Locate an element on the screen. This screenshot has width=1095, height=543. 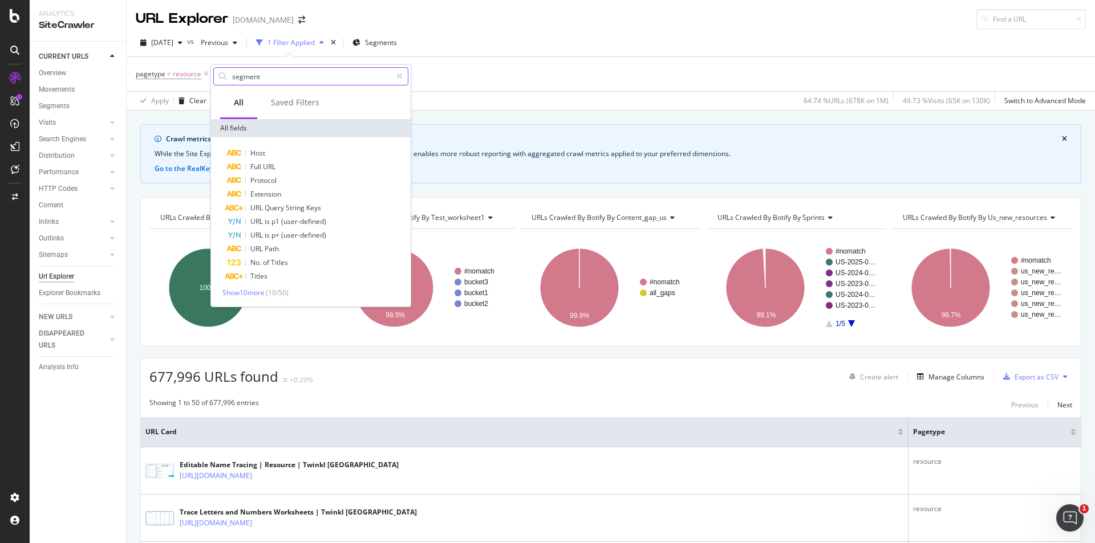
span: URLs Crawled By Botify By pagetype is located at coordinates (217, 217).